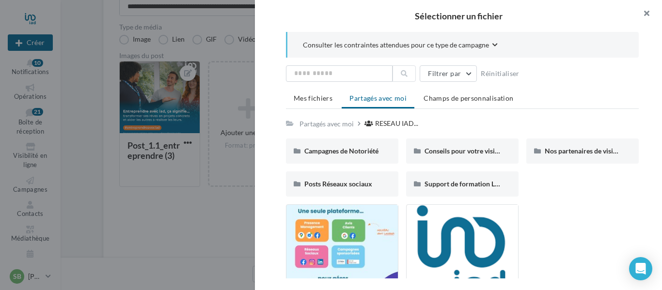 The height and width of the screenshot is (290, 662). Describe the element at coordinates (338, 184) in the screenshot. I see `span: Posts Réseaux sociaux` at that location.